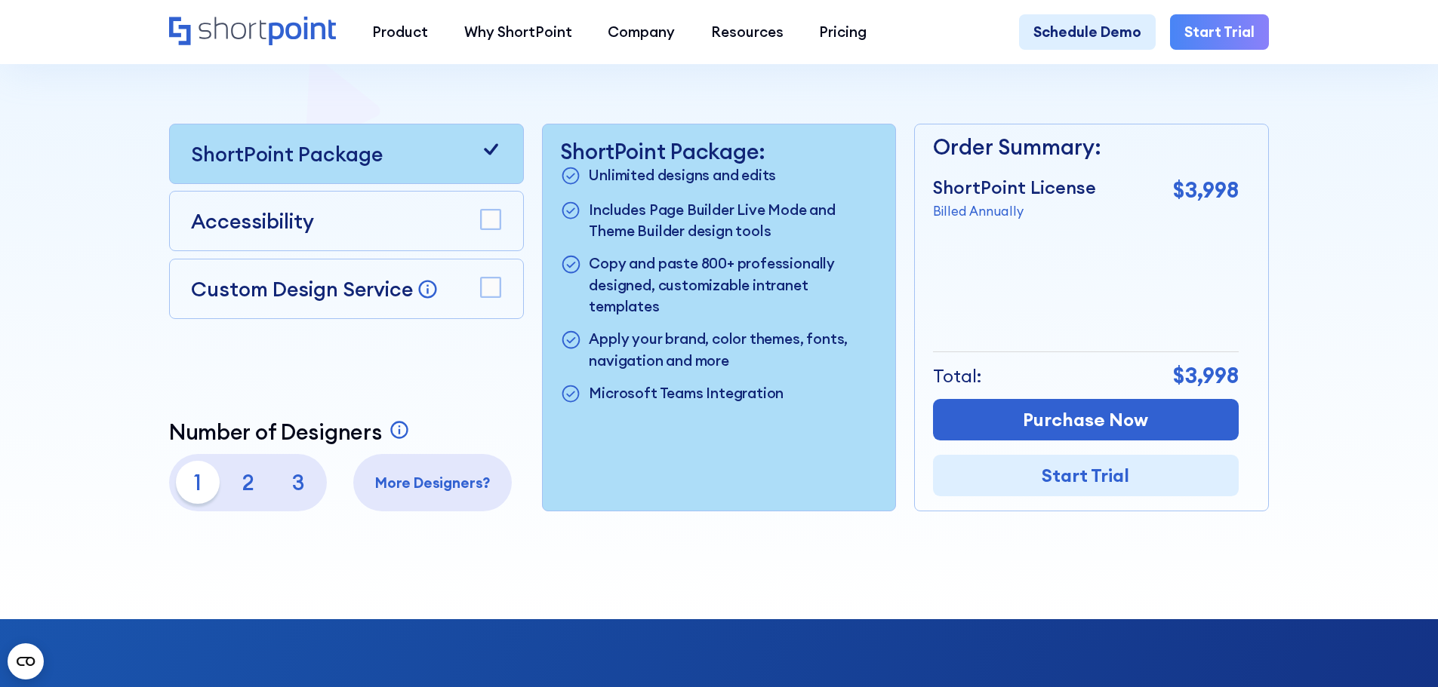  What do you see at coordinates (197, 482) in the screenshot?
I see `p: 1` at bounding box center [197, 482].